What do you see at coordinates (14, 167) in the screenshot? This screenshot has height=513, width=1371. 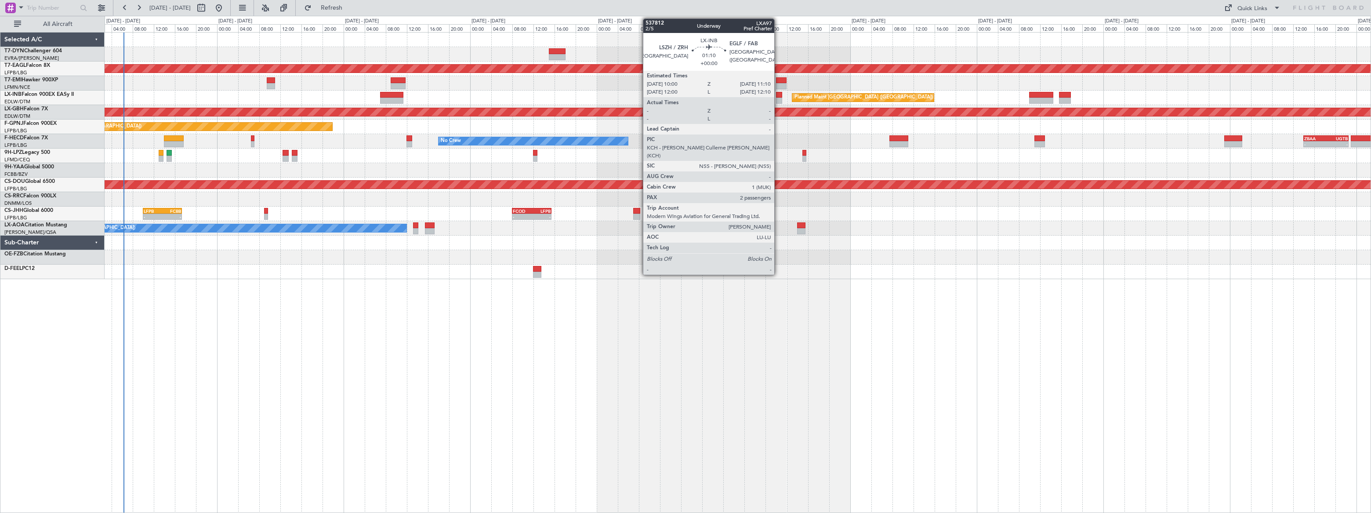 I see `span: 9H-YAA` at bounding box center [14, 167].